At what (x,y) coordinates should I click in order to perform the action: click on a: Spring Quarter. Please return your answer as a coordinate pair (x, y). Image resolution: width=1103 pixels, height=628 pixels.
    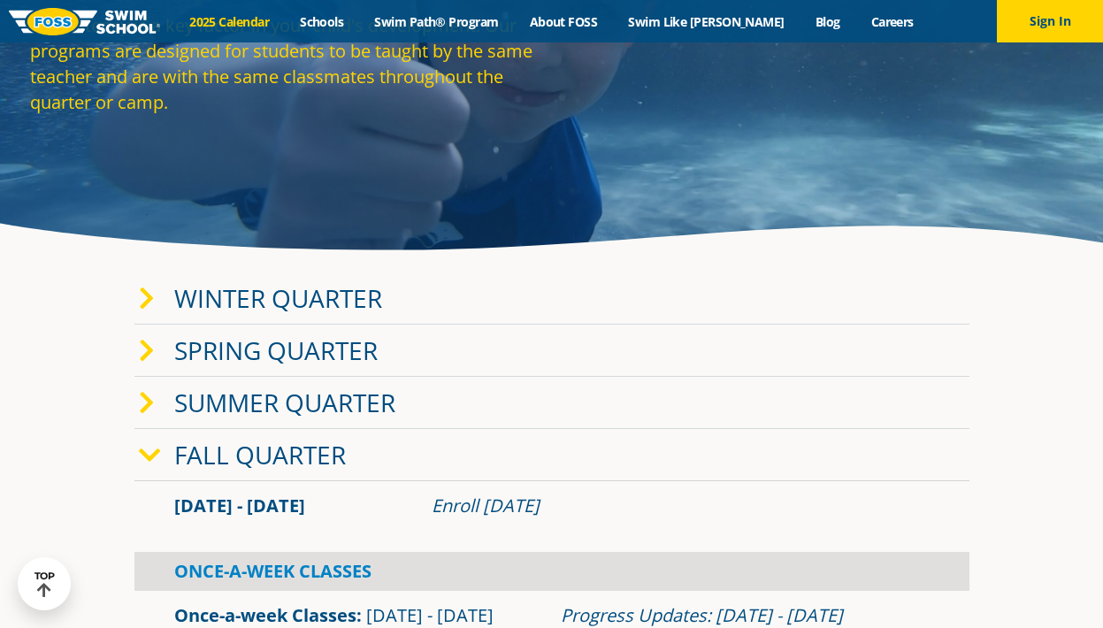
    Looking at the image, I should click on (276, 350).